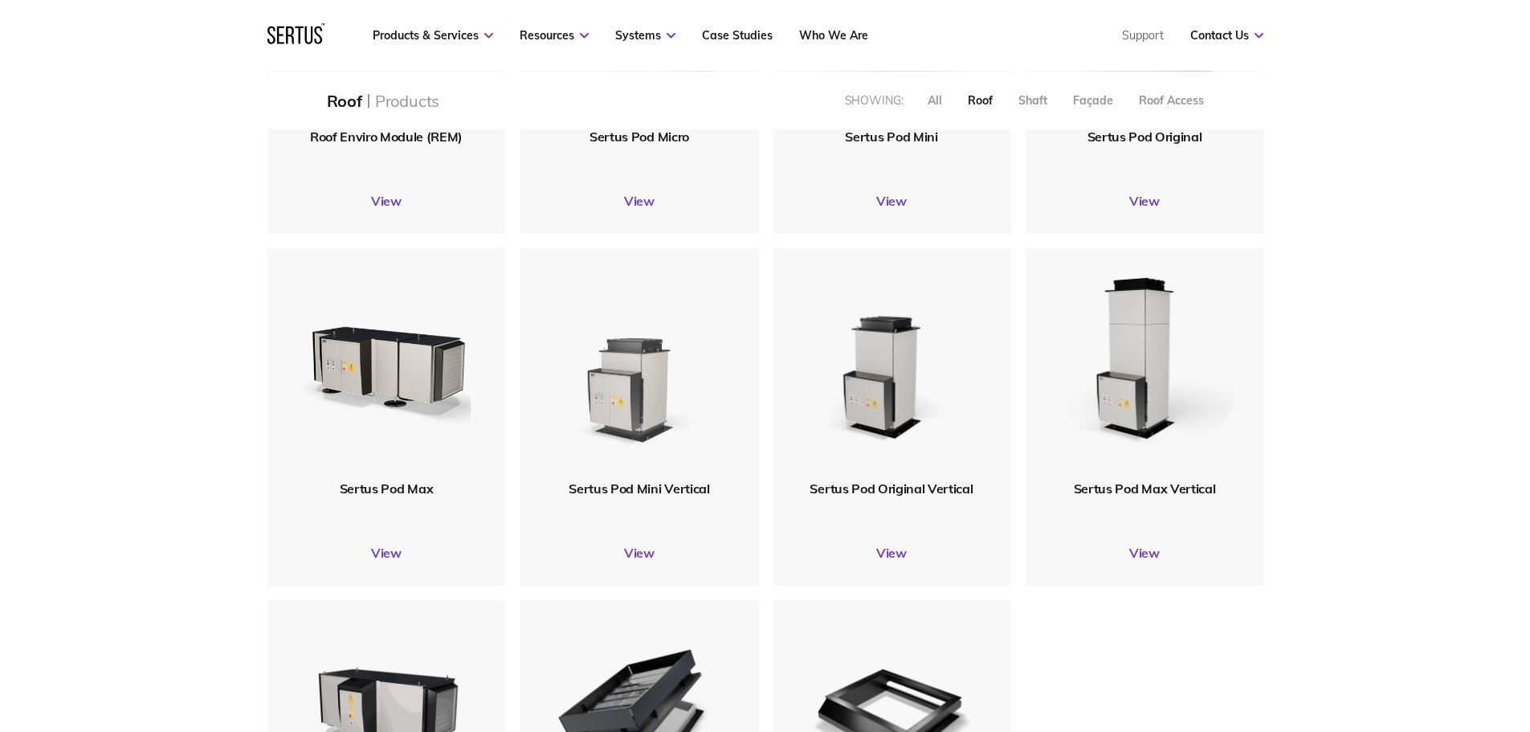  Describe the element at coordinates (386, 488) in the screenshot. I see `span: Sertus Pod Max` at that location.